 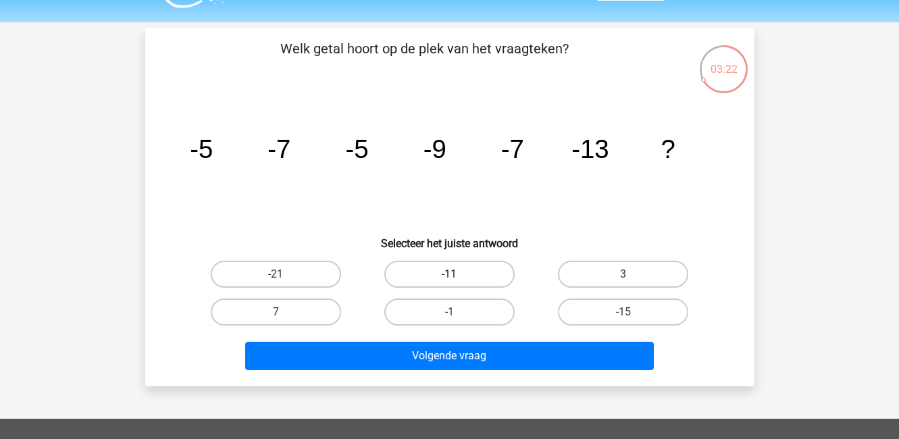 What do you see at coordinates (449, 356) in the screenshot?
I see `button: Volgende vraag` at bounding box center [449, 356].